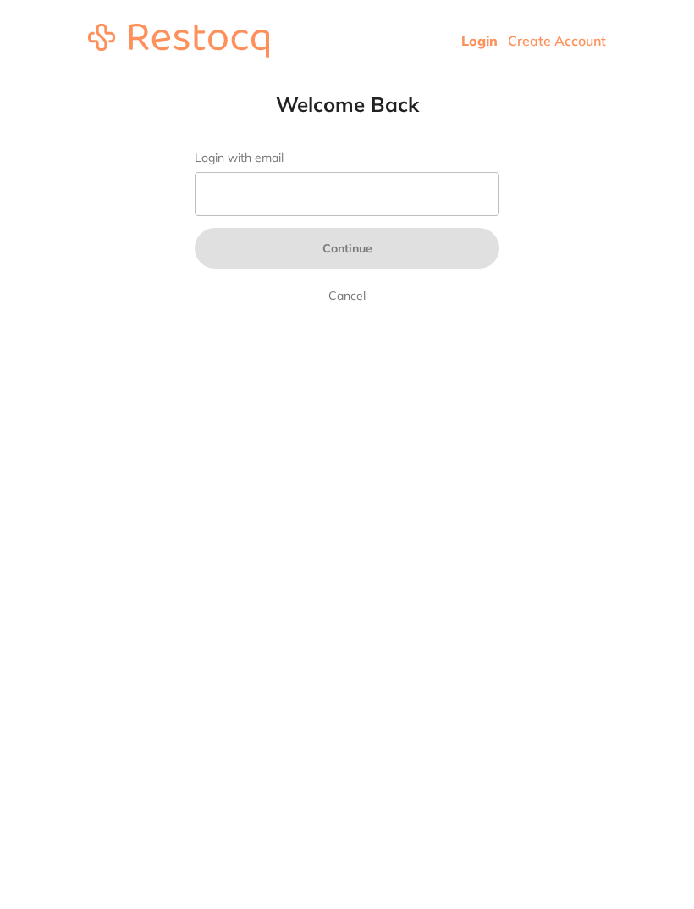 The width and height of the screenshot is (694, 909). I want to click on button: Continue, so click(347, 248).